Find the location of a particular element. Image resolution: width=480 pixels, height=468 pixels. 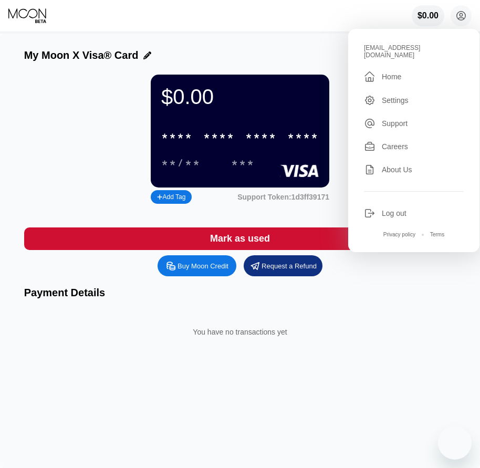

div: Support Token:1d3ff39171 is located at coordinates (283, 197).